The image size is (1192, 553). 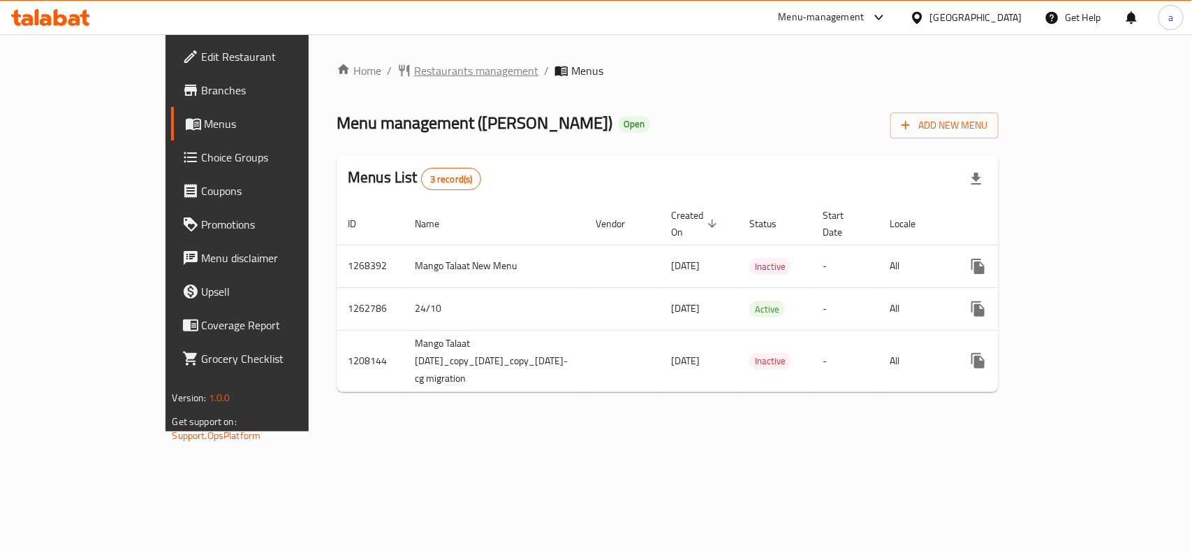 I want to click on span: Promotions, so click(x=277, y=224).